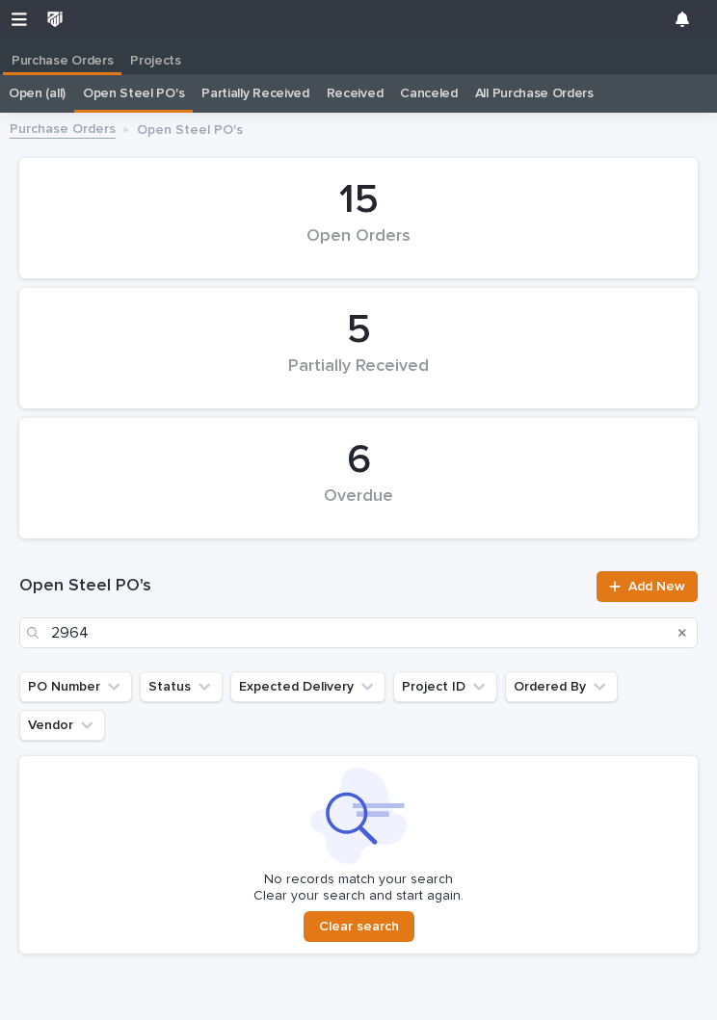 This screenshot has width=717, height=1020. What do you see at coordinates (534, 93) in the screenshot?
I see `a: All Purchase Orders` at bounding box center [534, 93].